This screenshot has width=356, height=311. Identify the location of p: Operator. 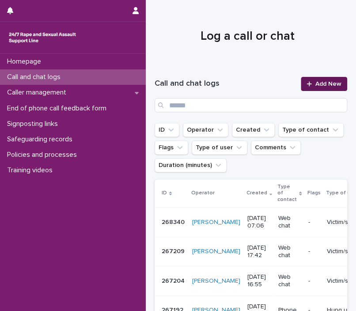
(203, 193).